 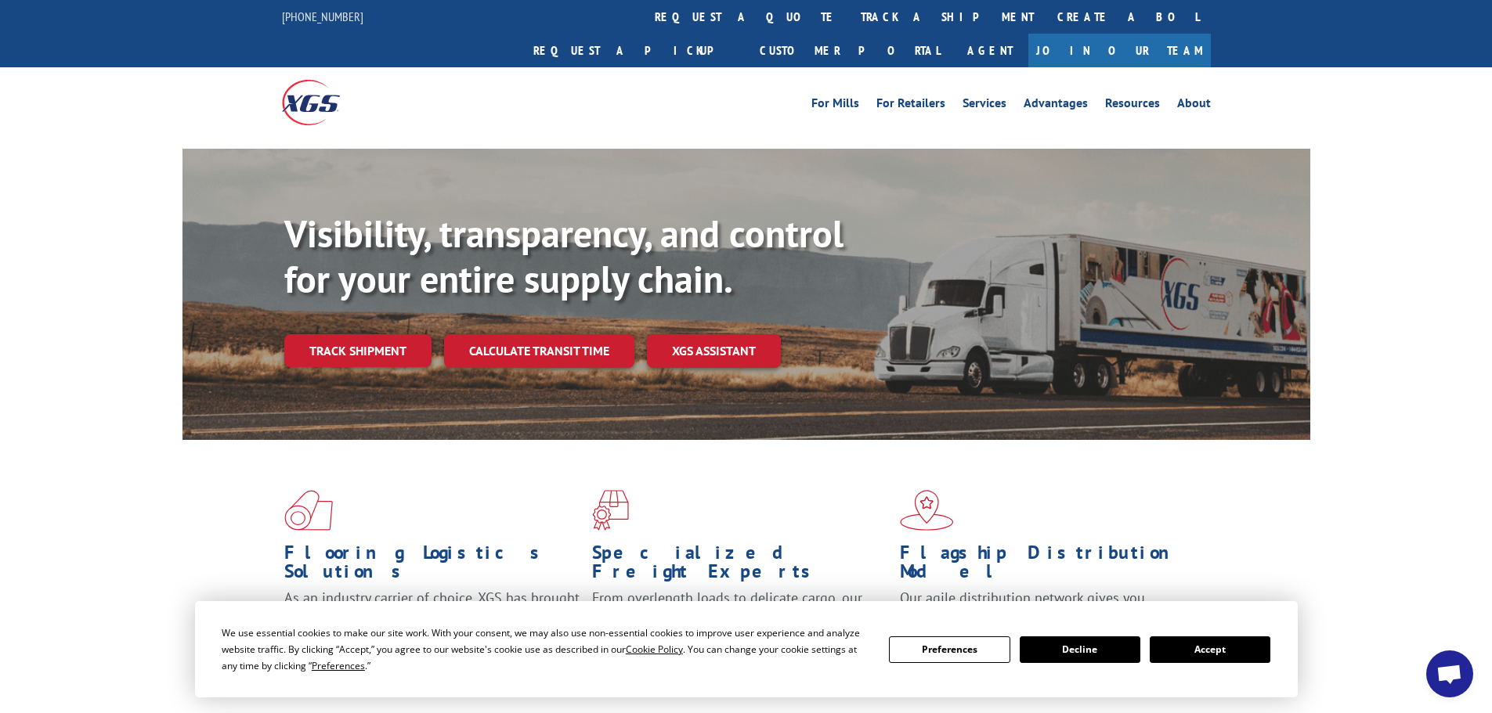 What do you see at coordinates (634, 50) in the screenshot?
I see `a: Request a pickup` at bounding box center [634, 50].